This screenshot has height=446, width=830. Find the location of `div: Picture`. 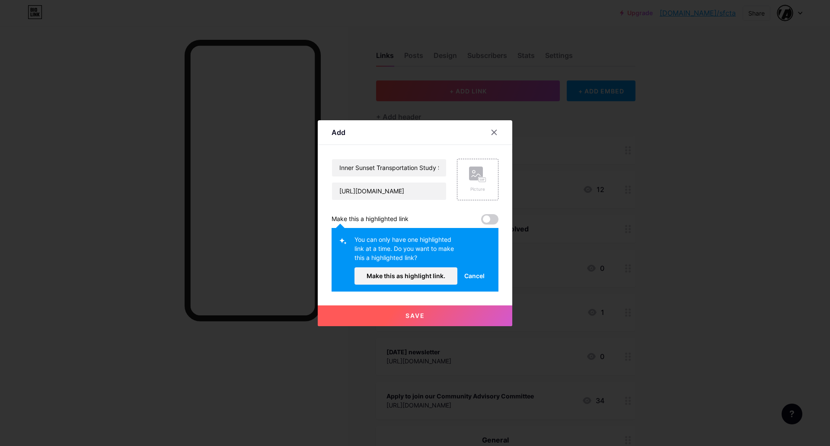

div: Picture is located at coordinates (478, 189).